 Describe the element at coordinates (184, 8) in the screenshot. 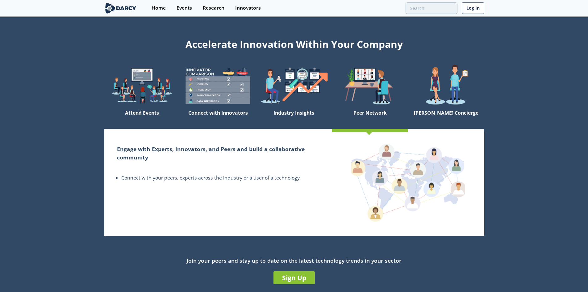

I see `div: Events` at that location.